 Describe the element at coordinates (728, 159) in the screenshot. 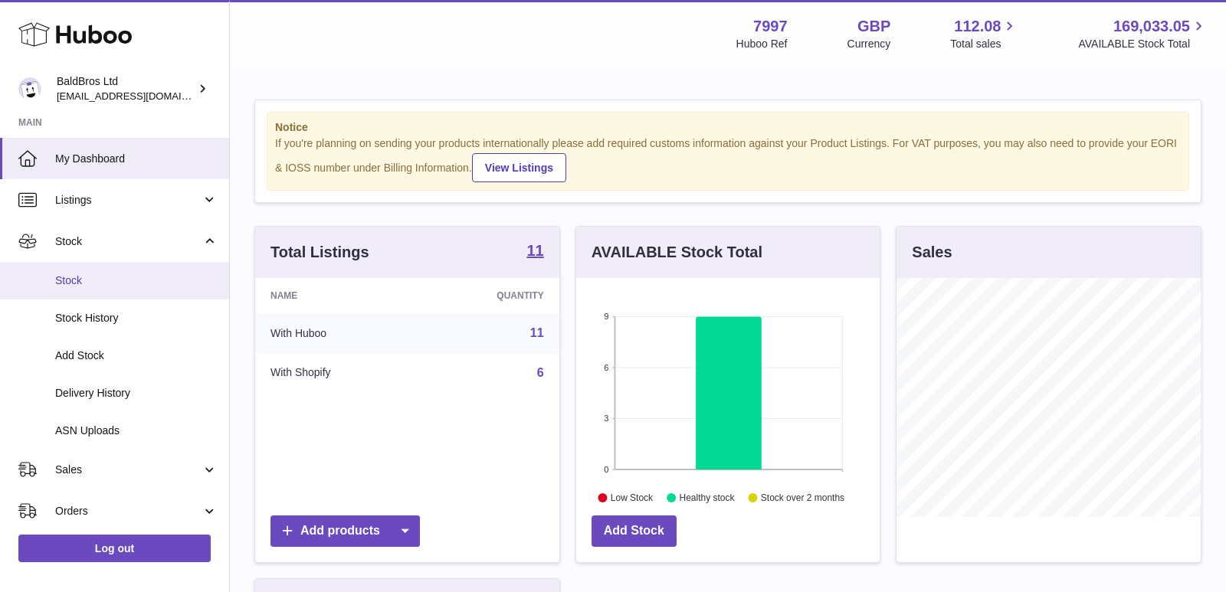

I see `div: If you're planning on sending your products internationally please add required customs informati...` at that location.